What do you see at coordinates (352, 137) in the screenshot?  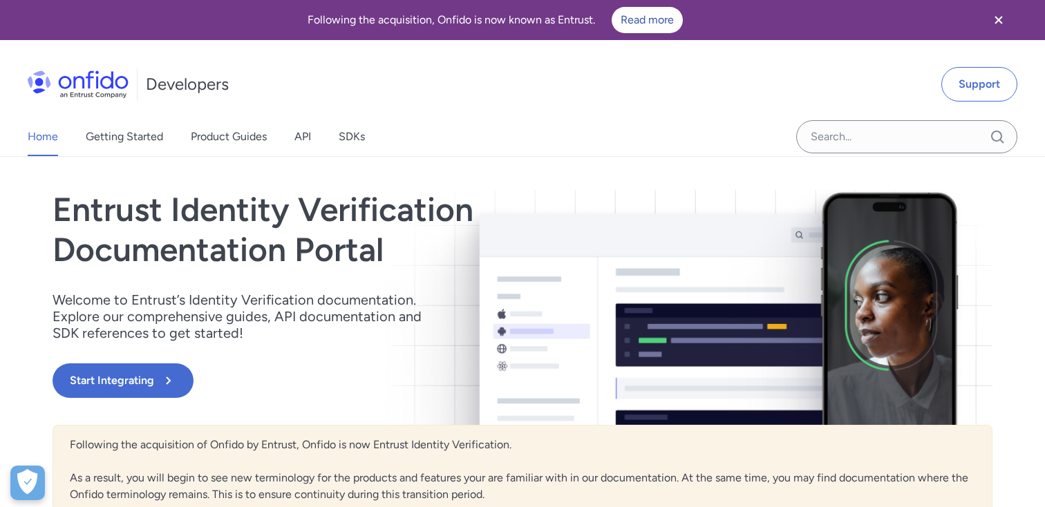 I see `a: SDKs` at bounding box center [352, 137].